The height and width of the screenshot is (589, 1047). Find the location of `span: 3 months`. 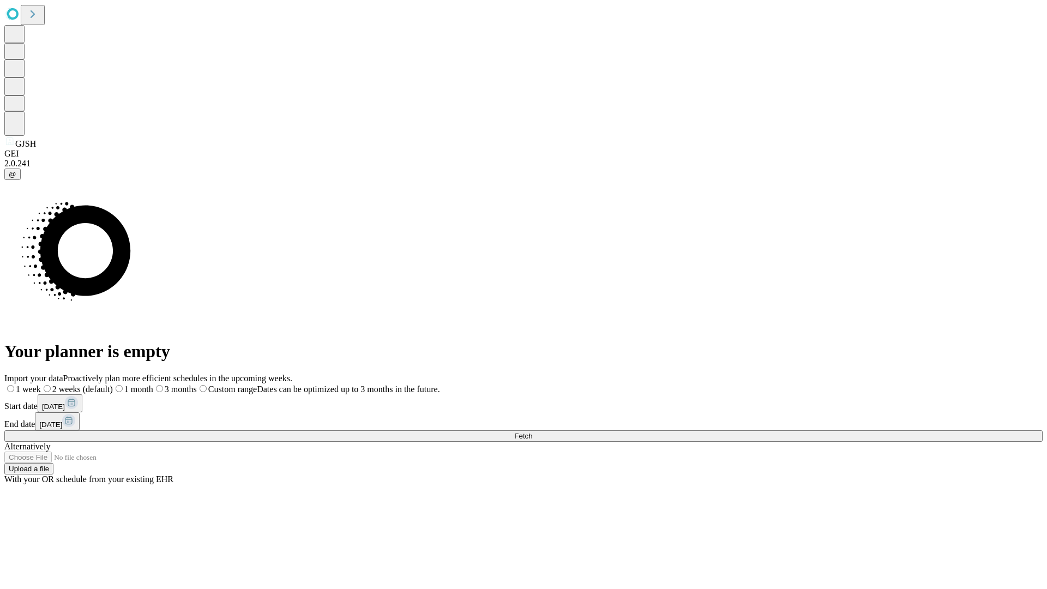

span: 3 months is located at coordinates (181, 389).